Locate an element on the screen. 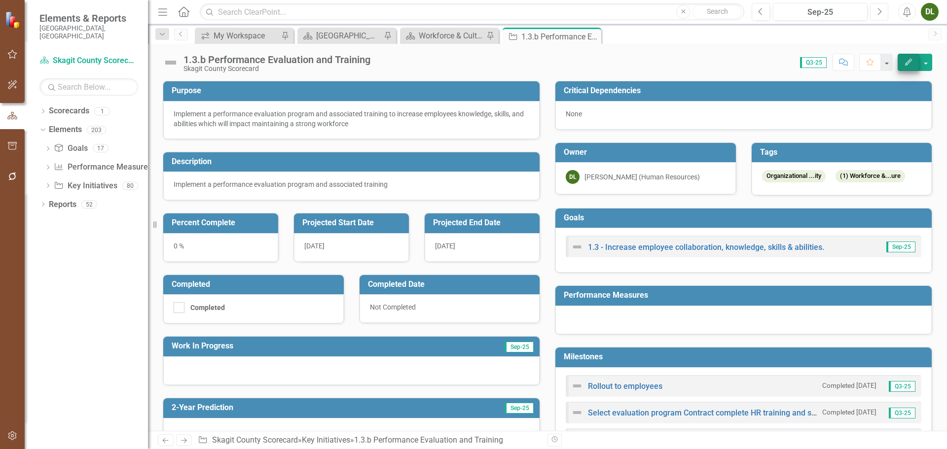 The width and height of the screenshot is (947, 449). a: Rollout to employees is located at coordinates (625, 386).